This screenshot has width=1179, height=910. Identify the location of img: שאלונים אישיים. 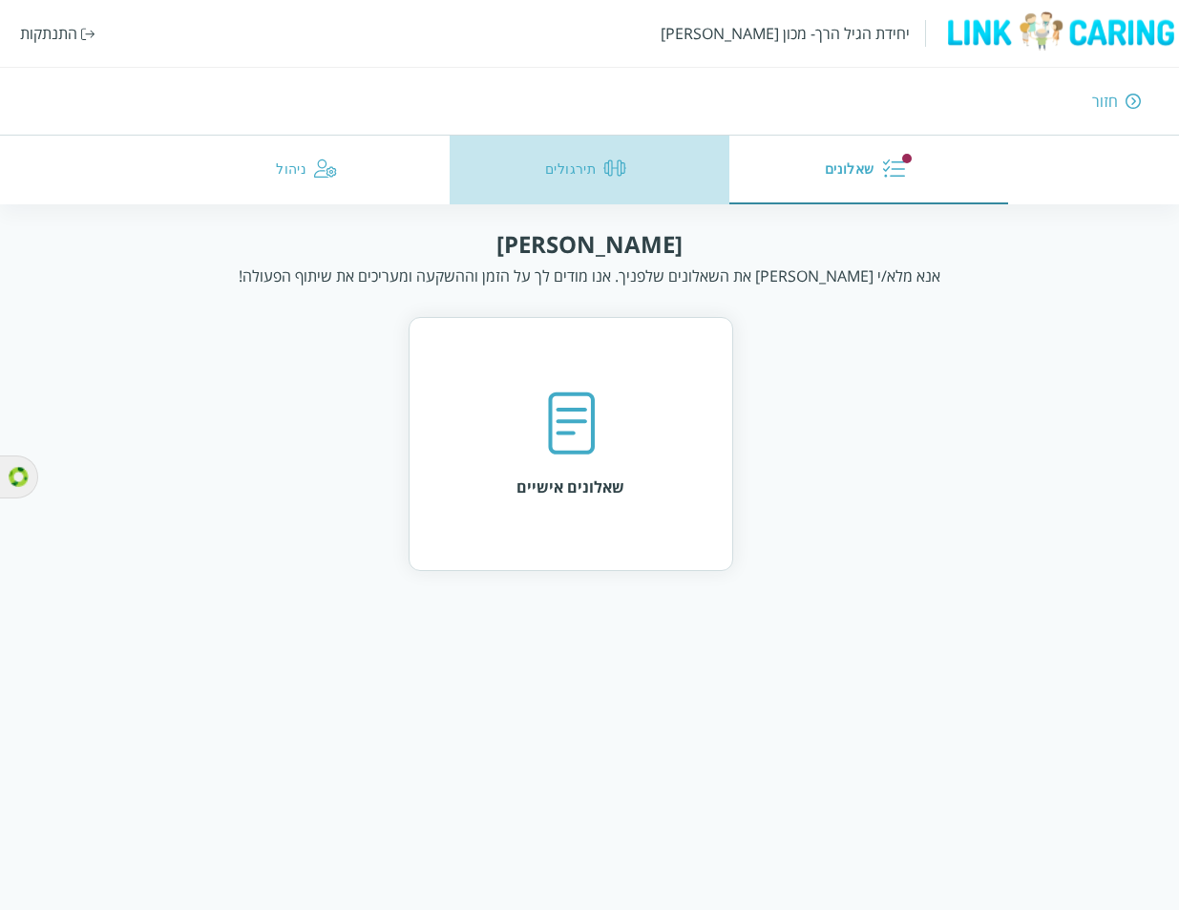
(571, 424).